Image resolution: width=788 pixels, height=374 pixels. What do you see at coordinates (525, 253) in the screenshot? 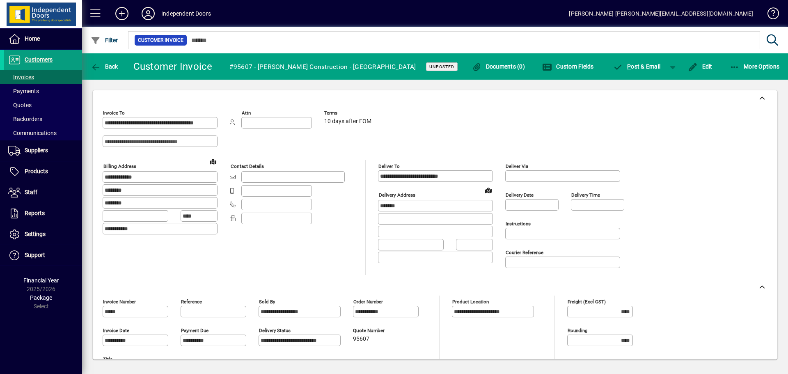
I see `mat-label: Courier Reference` at bounding box center [525, 253].